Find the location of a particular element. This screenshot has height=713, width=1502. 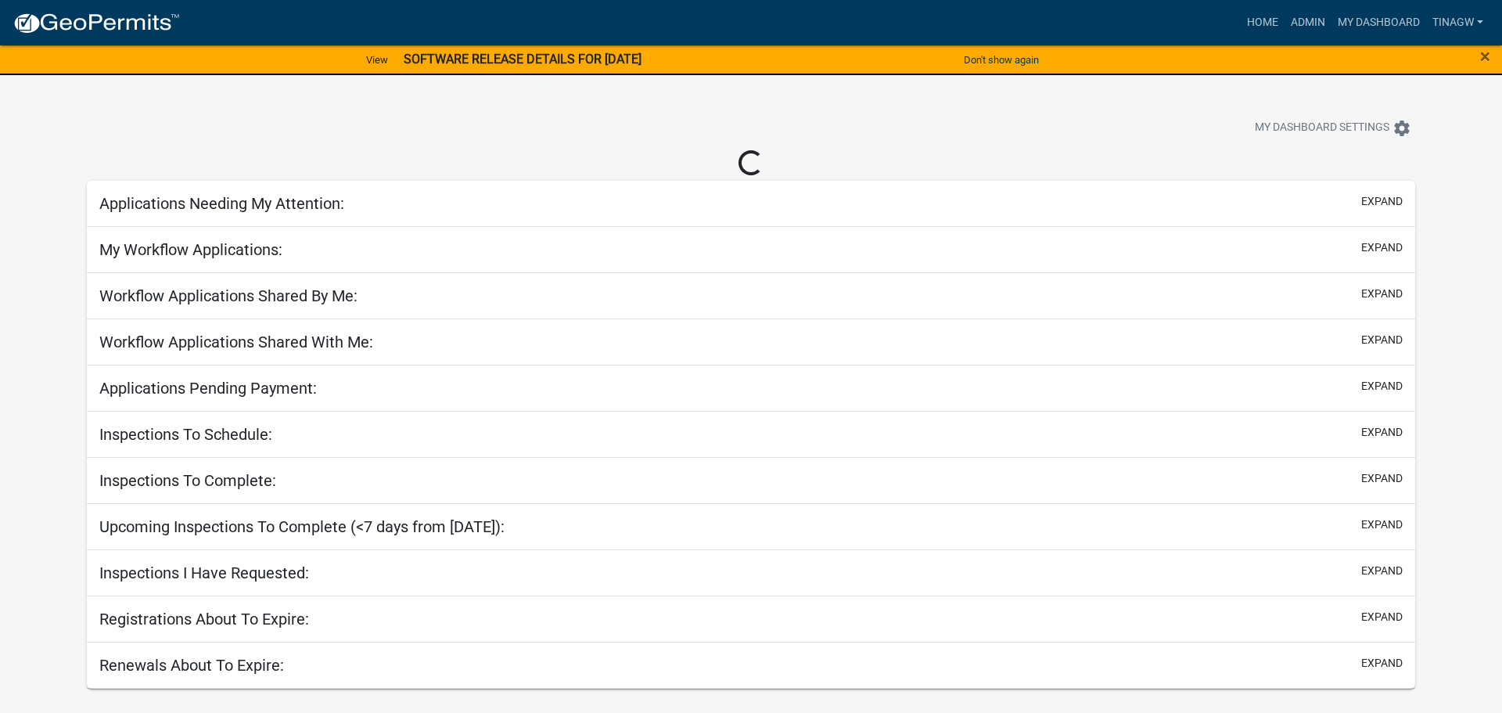

h5: My Workflow Applications: is located at coordinates (191, 250).